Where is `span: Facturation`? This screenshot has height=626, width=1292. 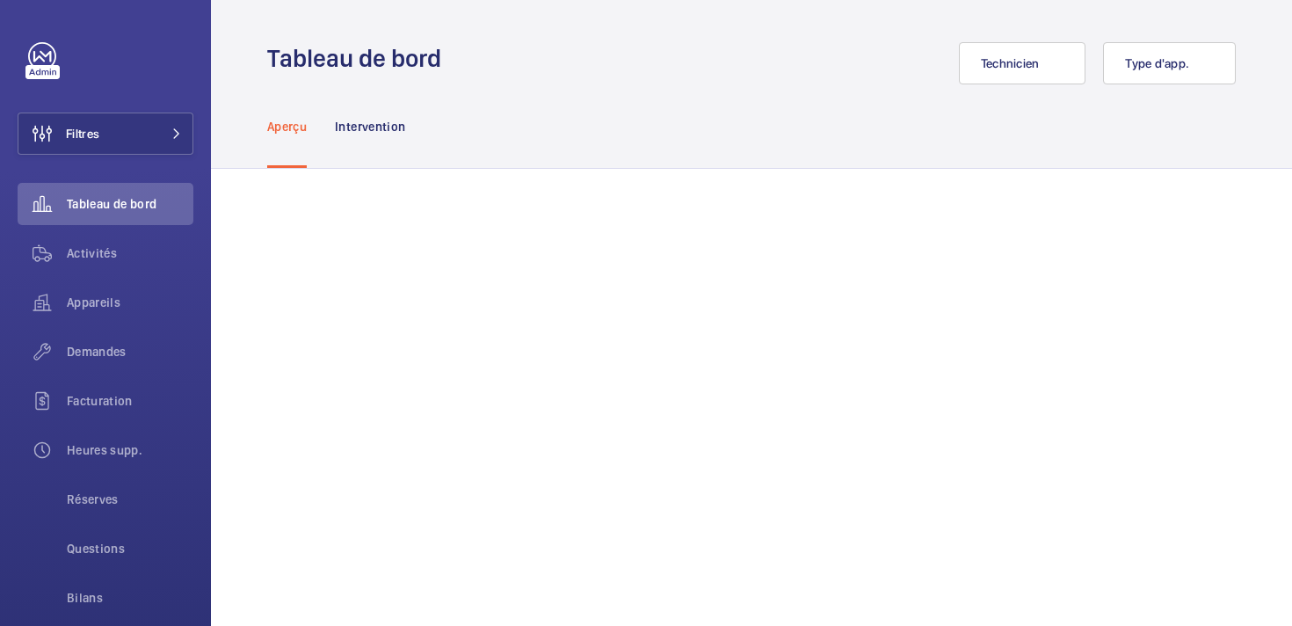
span: Facturation is located at coordinates (130, 401).